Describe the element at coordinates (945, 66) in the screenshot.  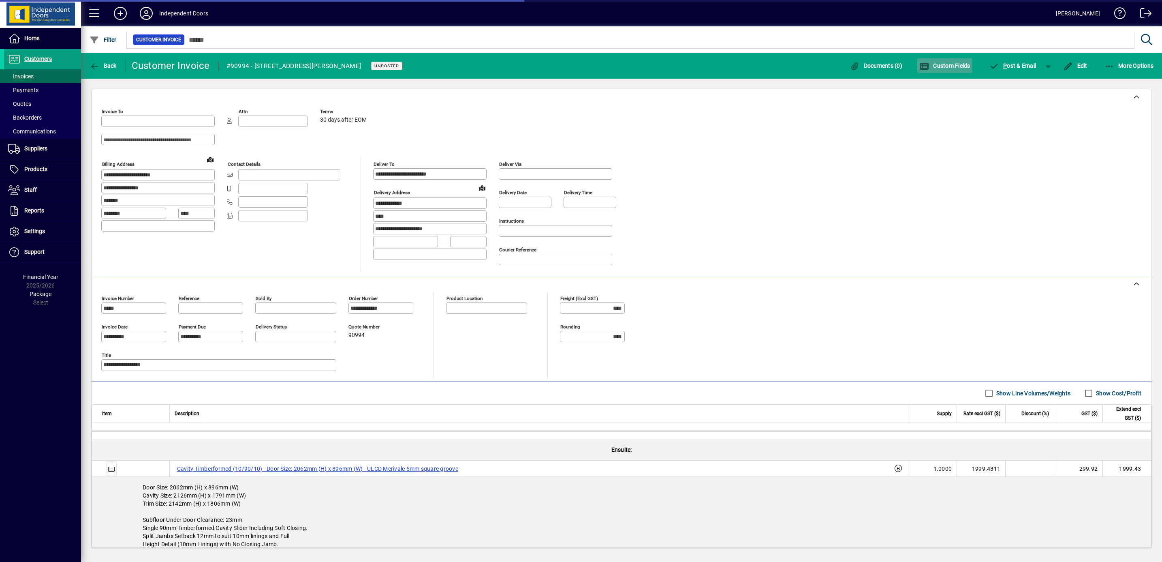
I see `span: Custom Fields` at that location.